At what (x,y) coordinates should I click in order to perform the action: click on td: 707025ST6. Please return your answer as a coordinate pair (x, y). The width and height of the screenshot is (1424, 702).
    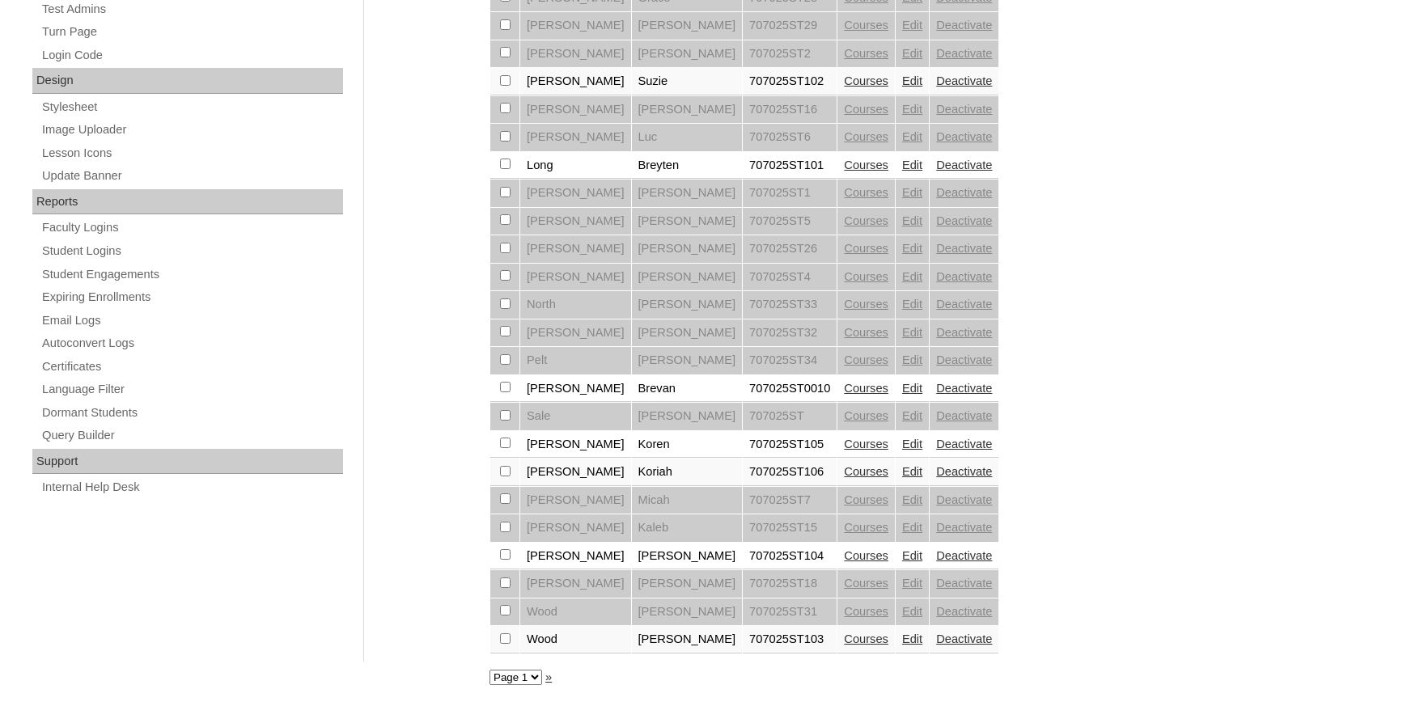
    Looking at the image, I should click on (790, 138).